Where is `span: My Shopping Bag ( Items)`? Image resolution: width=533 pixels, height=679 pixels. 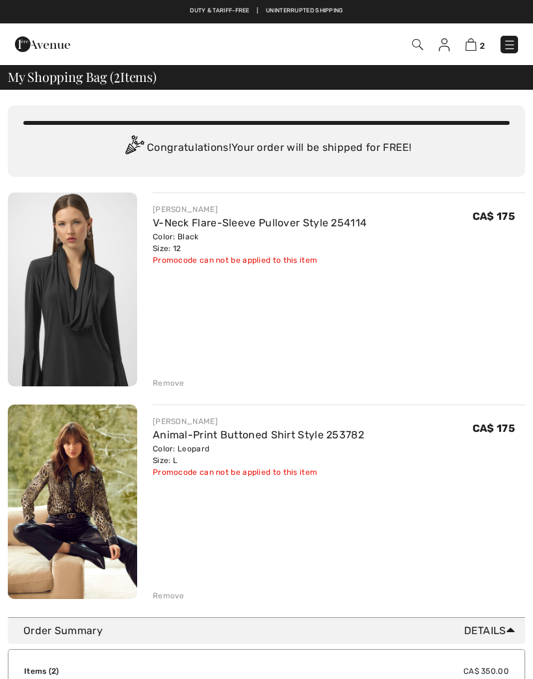 span: My Shopping Bag ( Items) is located at coordinates (82, 77).